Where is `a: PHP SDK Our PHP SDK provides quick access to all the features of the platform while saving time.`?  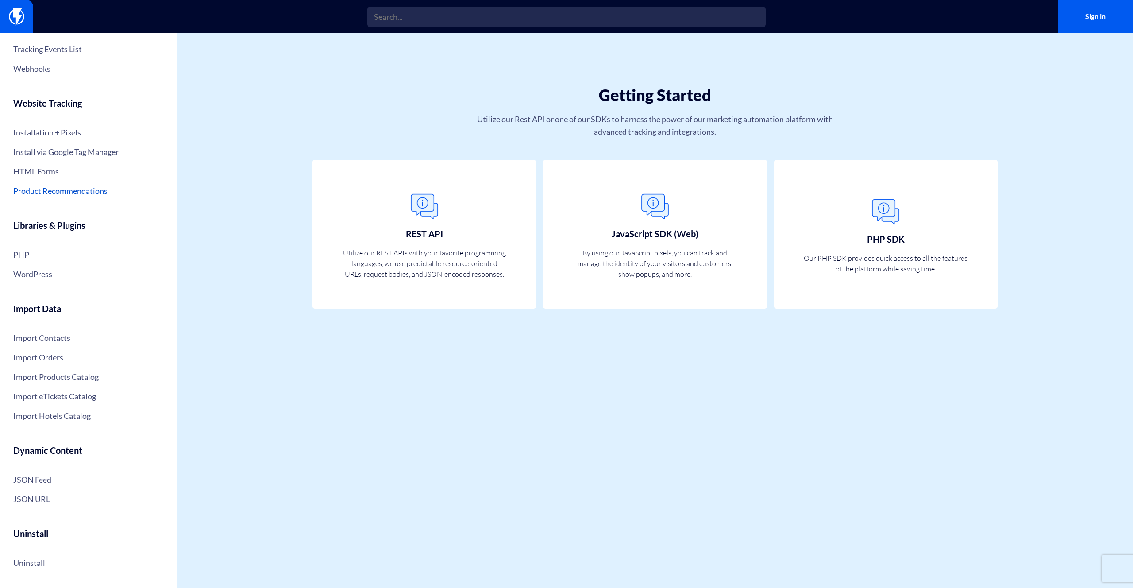 a: PHP SDK Our PHP SDK provides quick access to all the features of the platform while saving time. is located at coordinates (886, 234).